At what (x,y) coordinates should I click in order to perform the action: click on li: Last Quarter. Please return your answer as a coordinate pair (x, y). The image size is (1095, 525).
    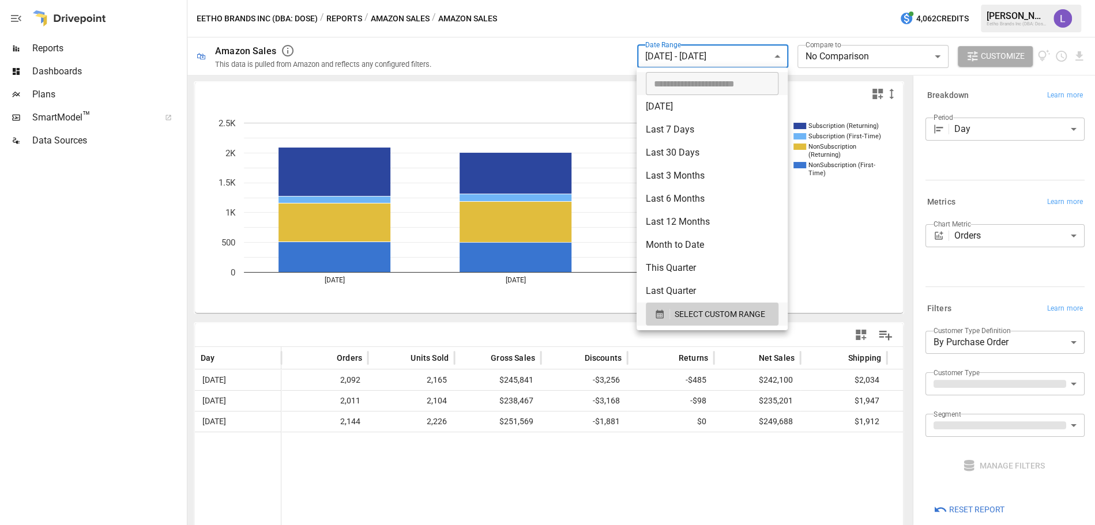
    Looking at the image, I should click on (712, 291).